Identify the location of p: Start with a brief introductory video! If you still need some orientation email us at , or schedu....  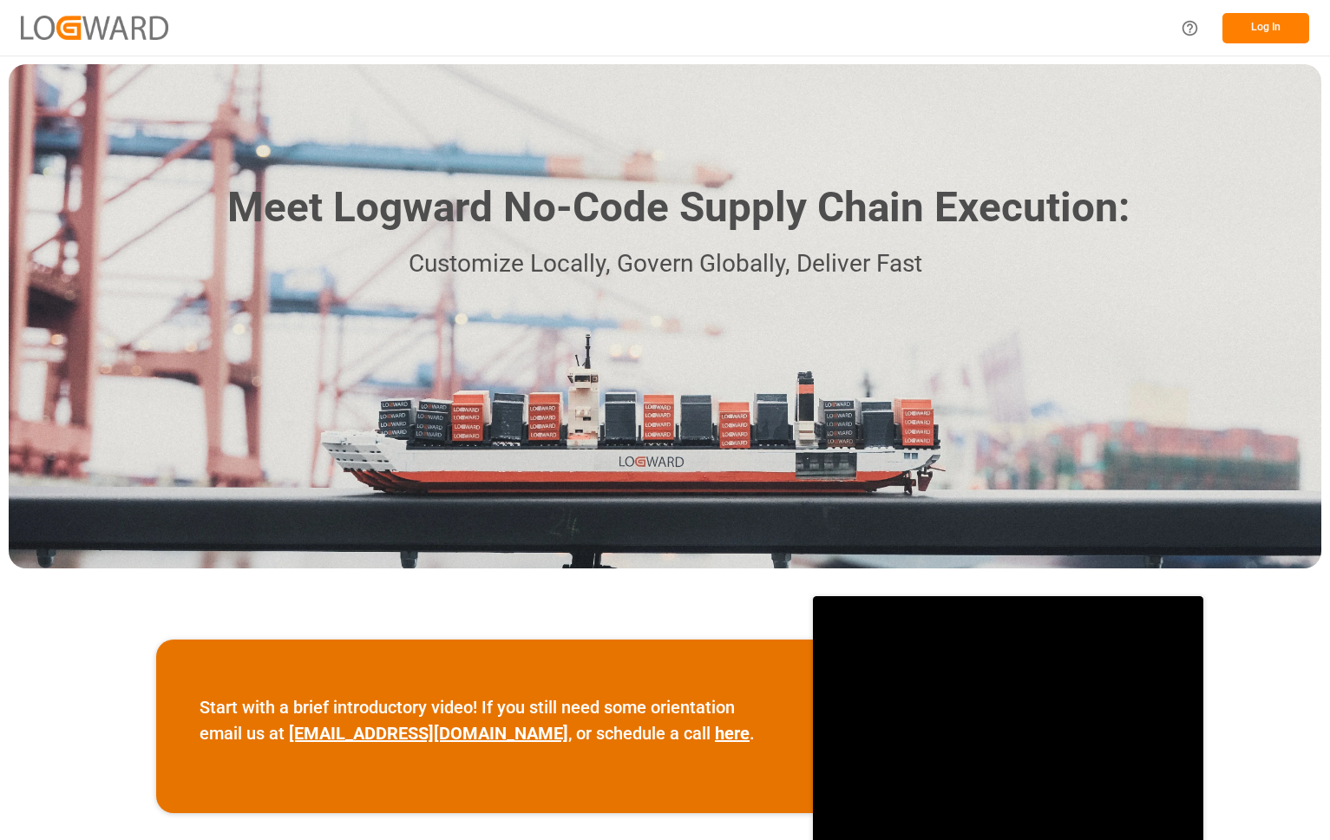
(484, 720).